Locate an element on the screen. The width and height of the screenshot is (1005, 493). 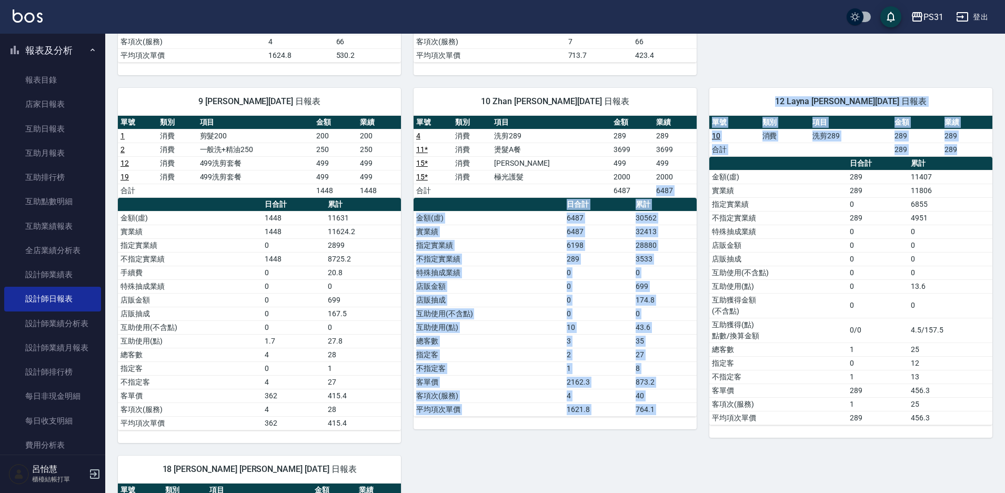
a: 報表目錄 is located at coordinates (53, 80).